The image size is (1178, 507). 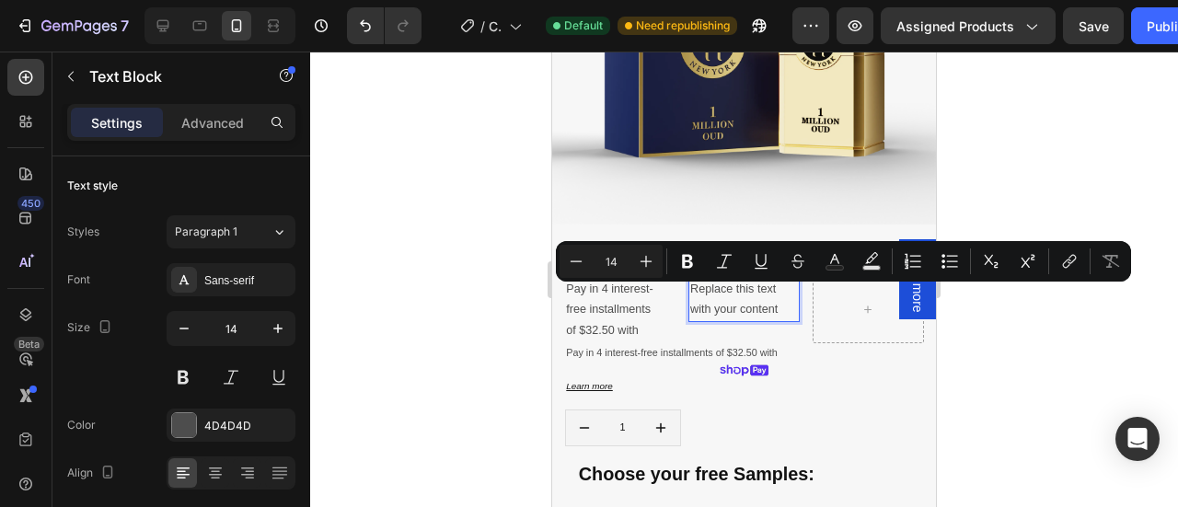 I want to click on h1: 1 Million OUD (Men's) – EDP, so click(x=192, y=204).